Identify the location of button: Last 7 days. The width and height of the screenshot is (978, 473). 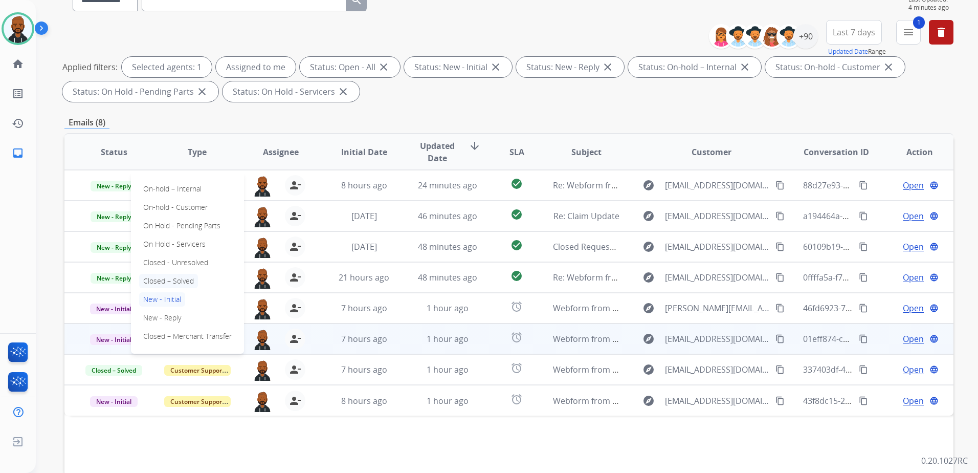
(854, 32).